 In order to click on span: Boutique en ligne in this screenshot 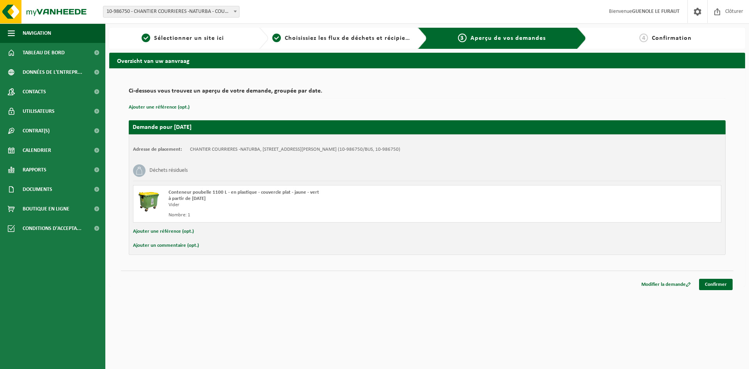, I will do `click(46, 209)`.